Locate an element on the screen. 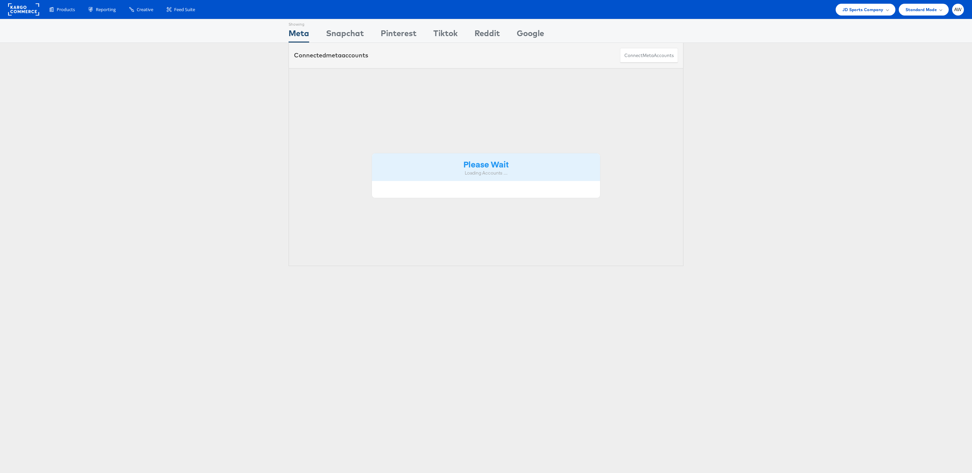 This screenshot has height=473, width=972. span: Feed Suite is located at coordinates (185, 9).